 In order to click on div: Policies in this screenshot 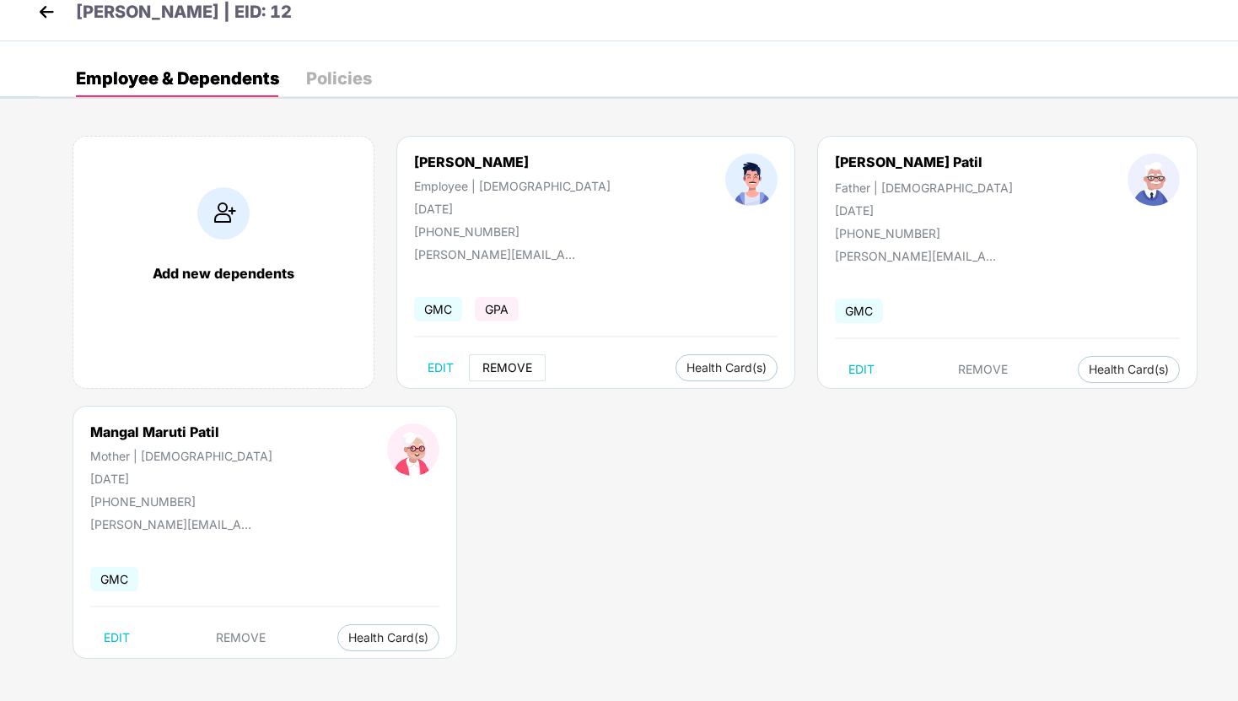, I will do `click(339, 78)`.